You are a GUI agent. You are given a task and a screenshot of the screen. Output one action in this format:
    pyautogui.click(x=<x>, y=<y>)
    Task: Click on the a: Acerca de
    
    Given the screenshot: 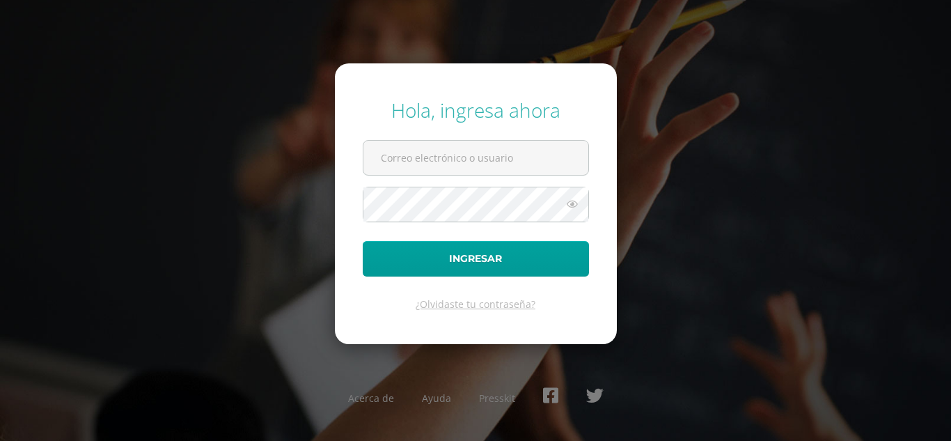 What is the action you would take?
    pyautogui.click(x=371, y=398)
    